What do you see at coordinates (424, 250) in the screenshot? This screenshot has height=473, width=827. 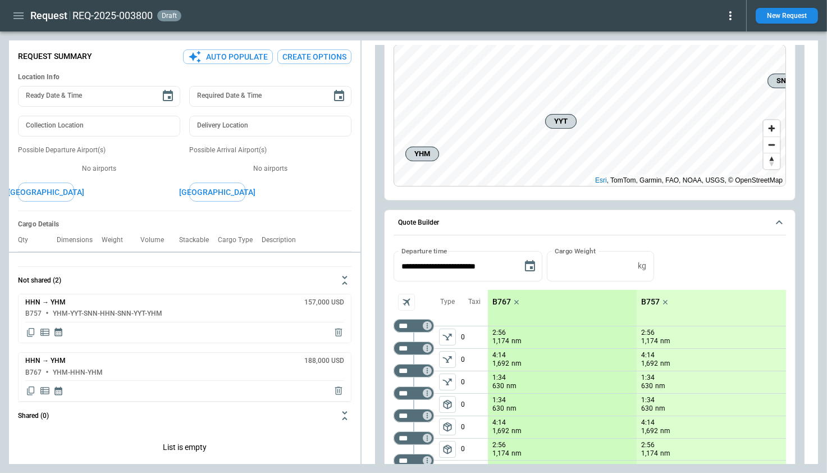 I see `label: Departure time` at bounding box center [424, 250].